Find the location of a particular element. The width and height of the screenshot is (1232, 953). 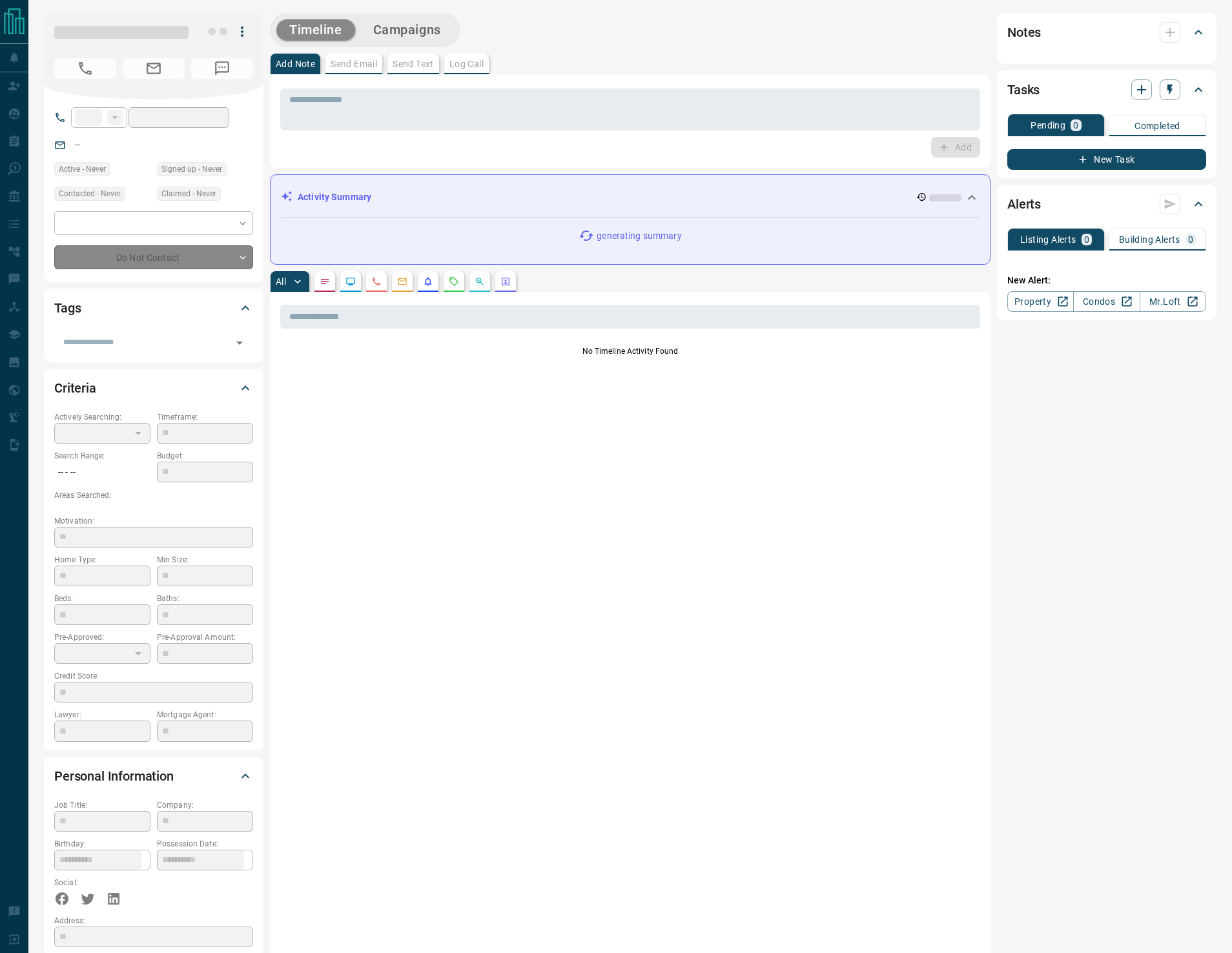

p: Timeframe: is located at coordinates (205, 417).